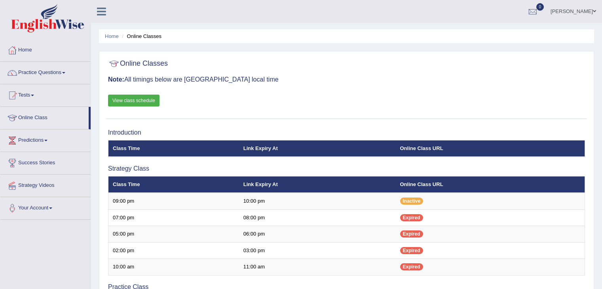 Image resolution: width=602 pixels, height=289 pixels. I want to click on h3: Strategy Class, so click(346, 168).